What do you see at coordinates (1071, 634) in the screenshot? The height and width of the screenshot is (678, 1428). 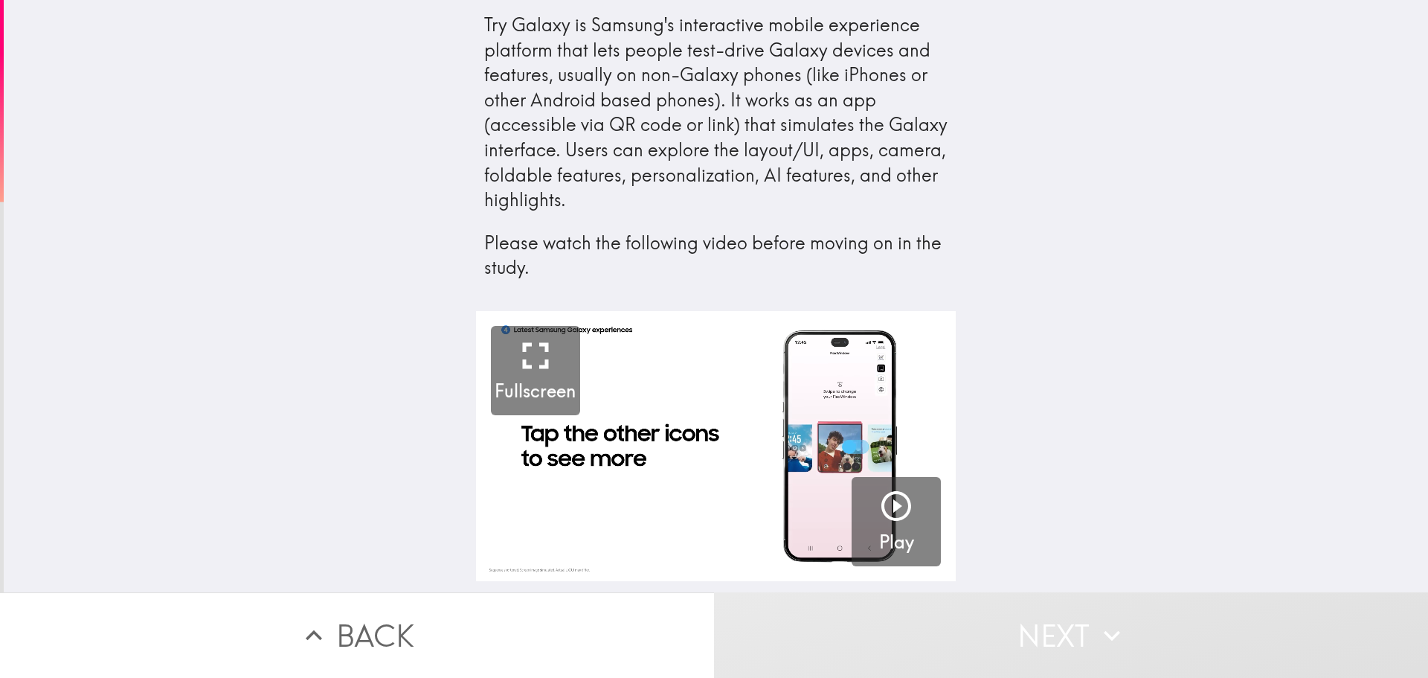 I see `button: Next` at bounding box center [1071, 634].